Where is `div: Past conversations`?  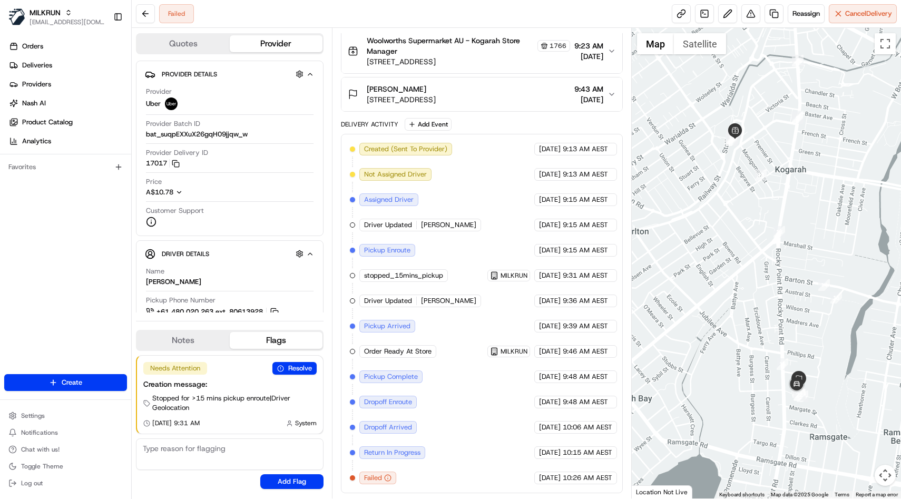
div: Past conversations is located at coordinates (39, 141).